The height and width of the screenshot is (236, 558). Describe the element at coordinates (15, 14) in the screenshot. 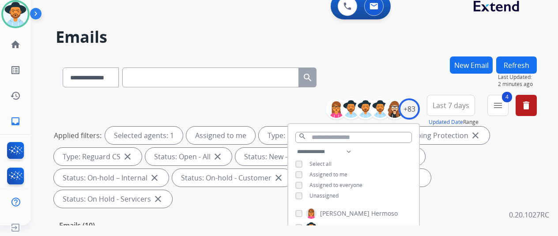

I see `img: avatar` at that location.